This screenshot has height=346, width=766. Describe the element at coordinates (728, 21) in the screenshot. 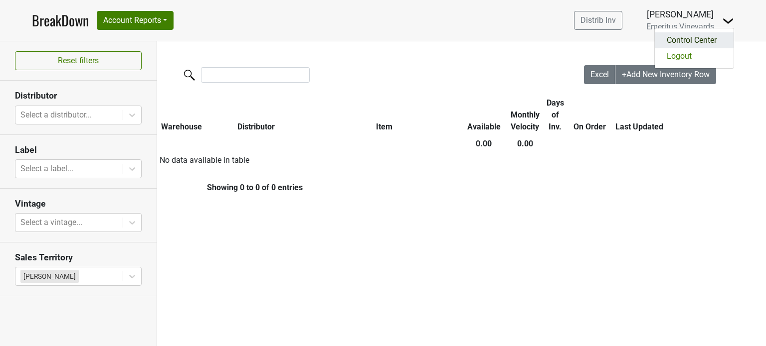

I see `img: Dropdown Menu` at that location.